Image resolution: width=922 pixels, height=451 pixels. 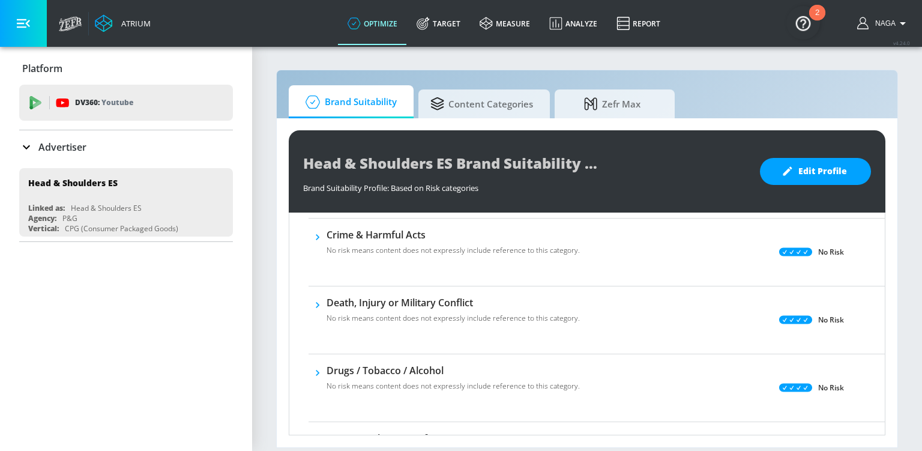 What do you see at coordinates (438, 23) in the screenshot?
I see `a: Target` at bounding box center [438, 23].